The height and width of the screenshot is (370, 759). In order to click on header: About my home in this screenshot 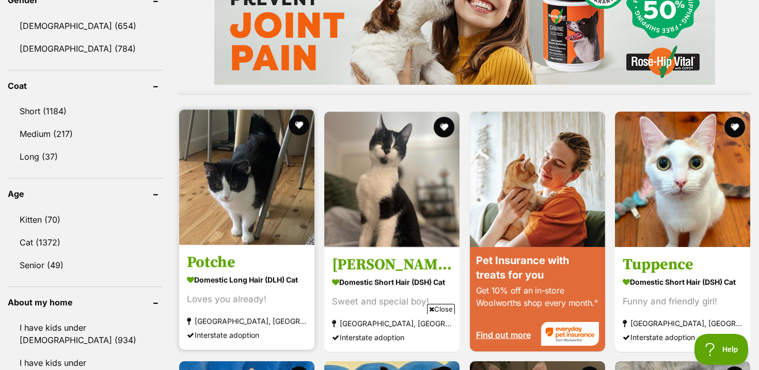, I will do `click(85, 302)`.